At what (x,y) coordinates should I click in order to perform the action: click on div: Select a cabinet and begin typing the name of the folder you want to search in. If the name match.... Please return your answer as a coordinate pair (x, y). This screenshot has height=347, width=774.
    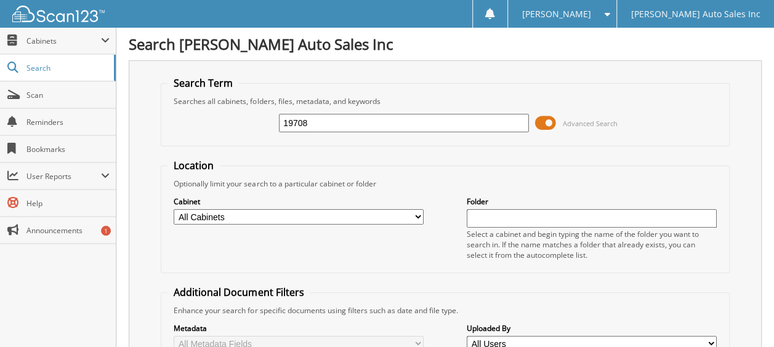
    Looking at the image, I should click on (591, 244).